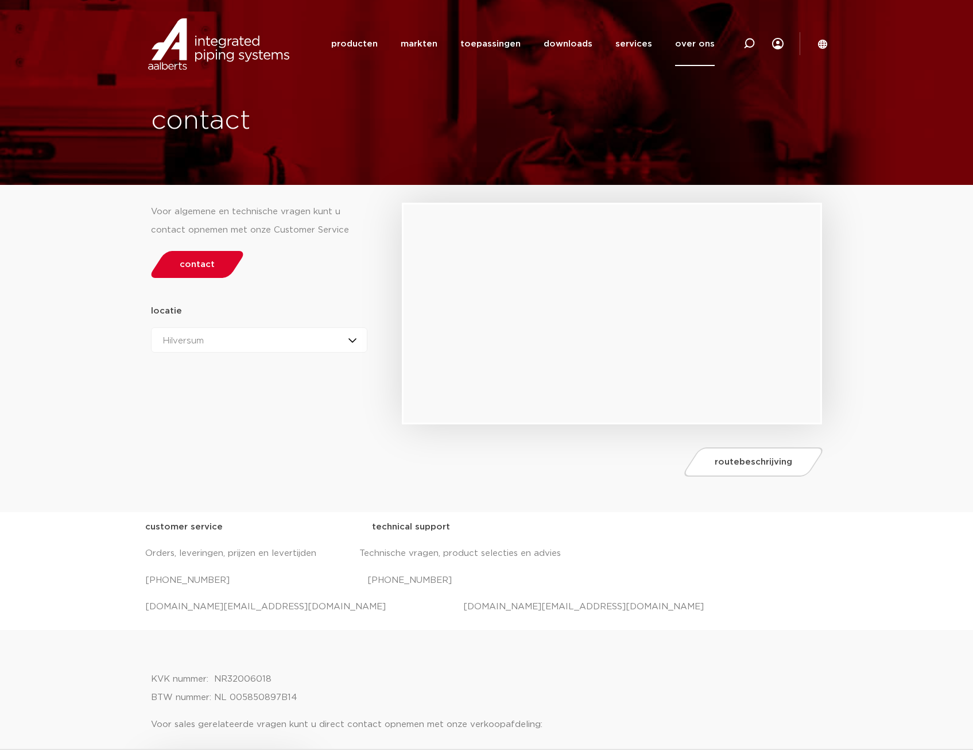 The image size is (973, 750). Describe the element at coordinates (183, 340) in the screenshot. I see `span: Hilversum` at that location.